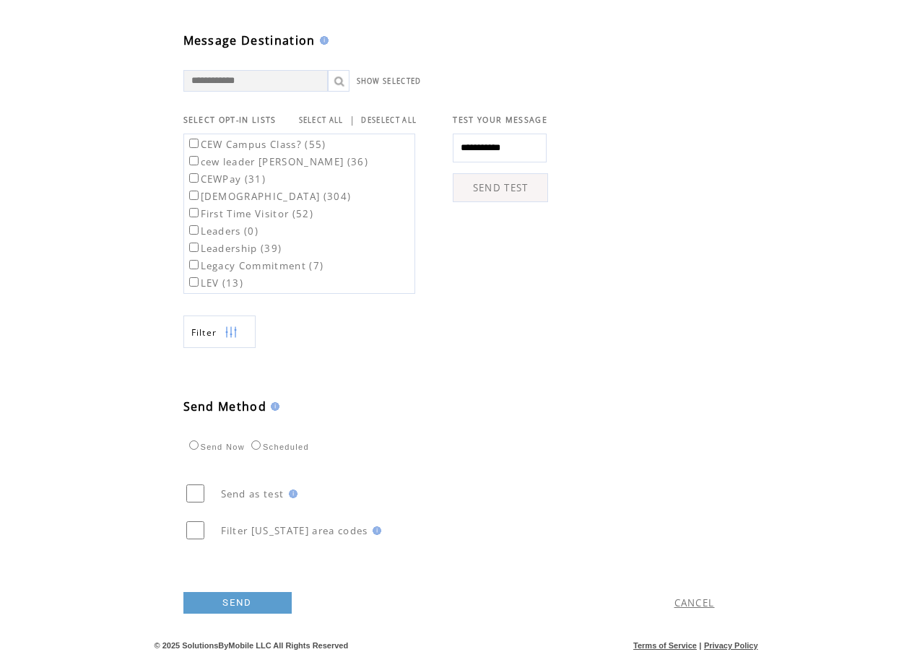 The width and height of the screenshot is (912, 657). Describe the element at coordinates (731, 646) in the screenshot. I see `a: Privacy Policy` at that location.